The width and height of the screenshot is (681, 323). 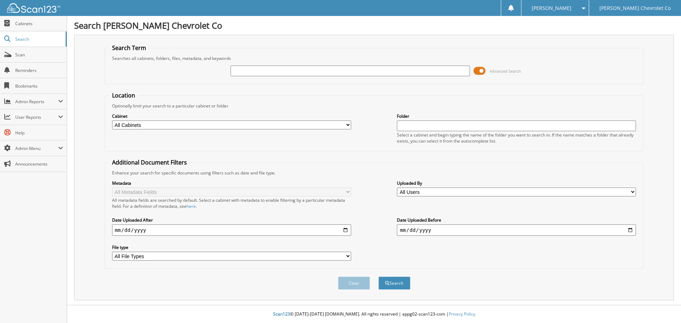 What do you see at coordinates (395, 283) in the screenshot?
I see `button: Search` at bounding box center [395, 283].